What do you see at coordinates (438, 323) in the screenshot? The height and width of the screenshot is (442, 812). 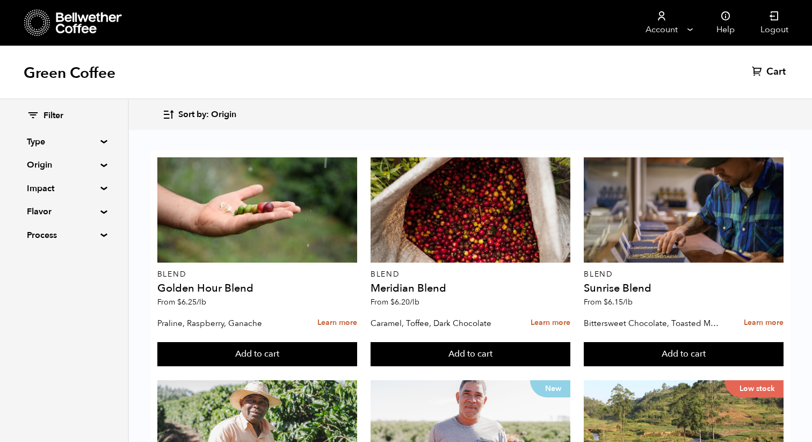 I see `p: Caramel, Toffee, Dark Chocolate` at bounding box center [438, 323].